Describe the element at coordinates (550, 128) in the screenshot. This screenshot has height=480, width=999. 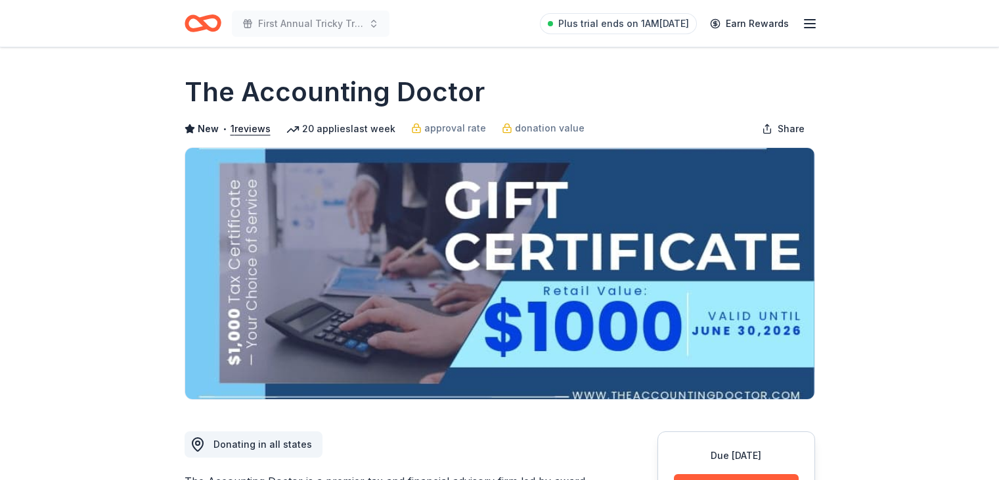
I see `span: donation value` at that location.